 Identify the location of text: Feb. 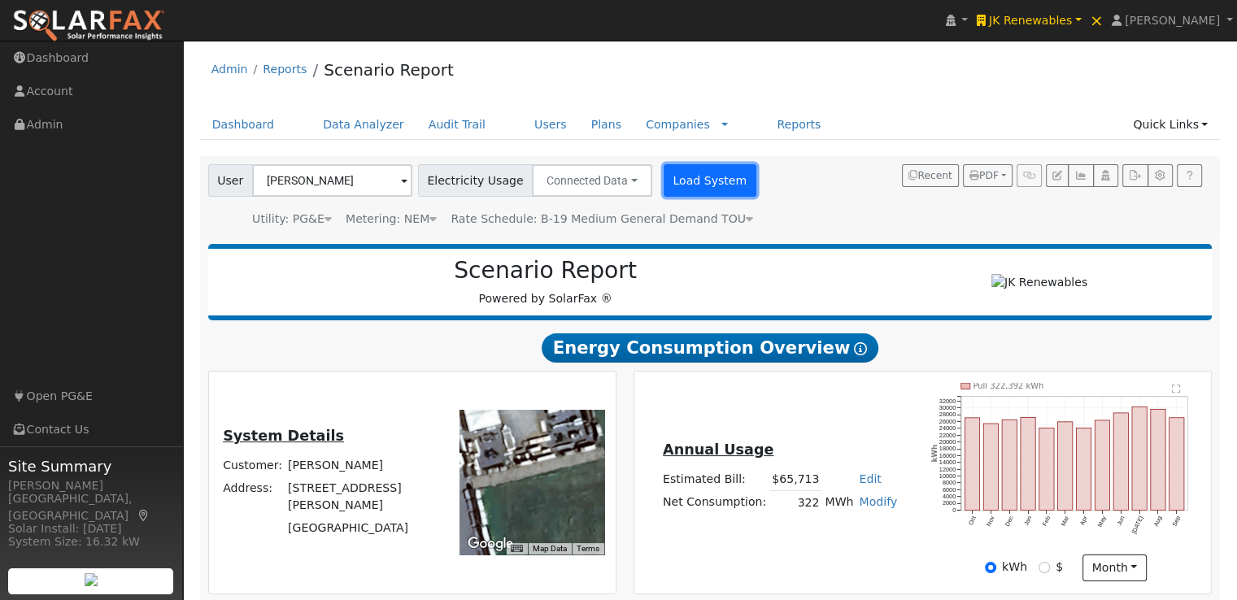
(1046, 520).